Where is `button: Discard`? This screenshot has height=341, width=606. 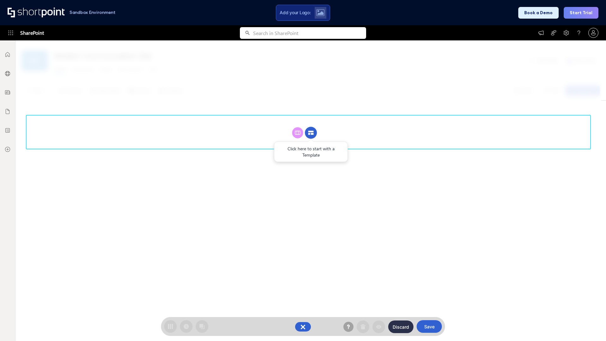 button: Discard is located at coordinates (401, 327).